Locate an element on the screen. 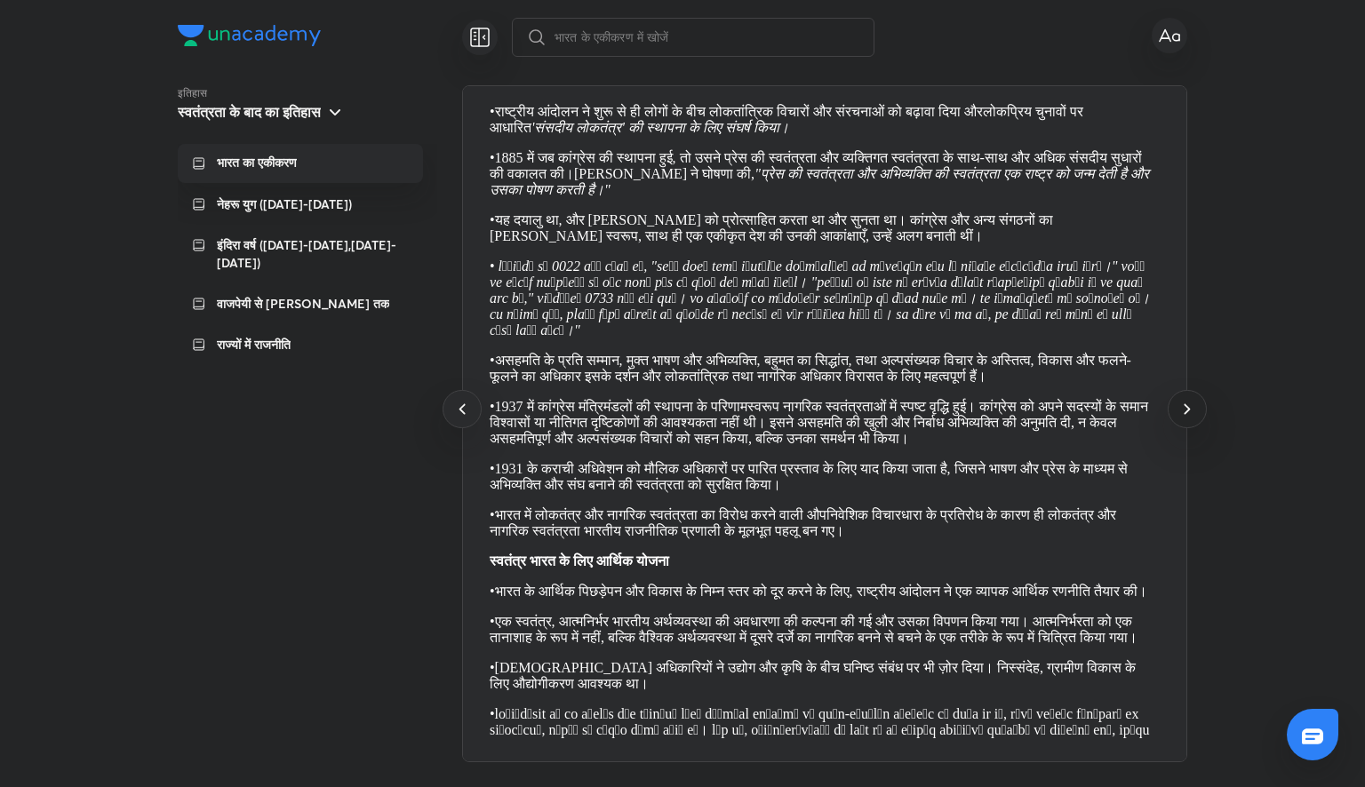  font: समस्याओं को तत्काल, मध्यम और दीर्घकालिक के रूप में भी विभाजित किया जा सकता है: is located at coordinates (971, 425).